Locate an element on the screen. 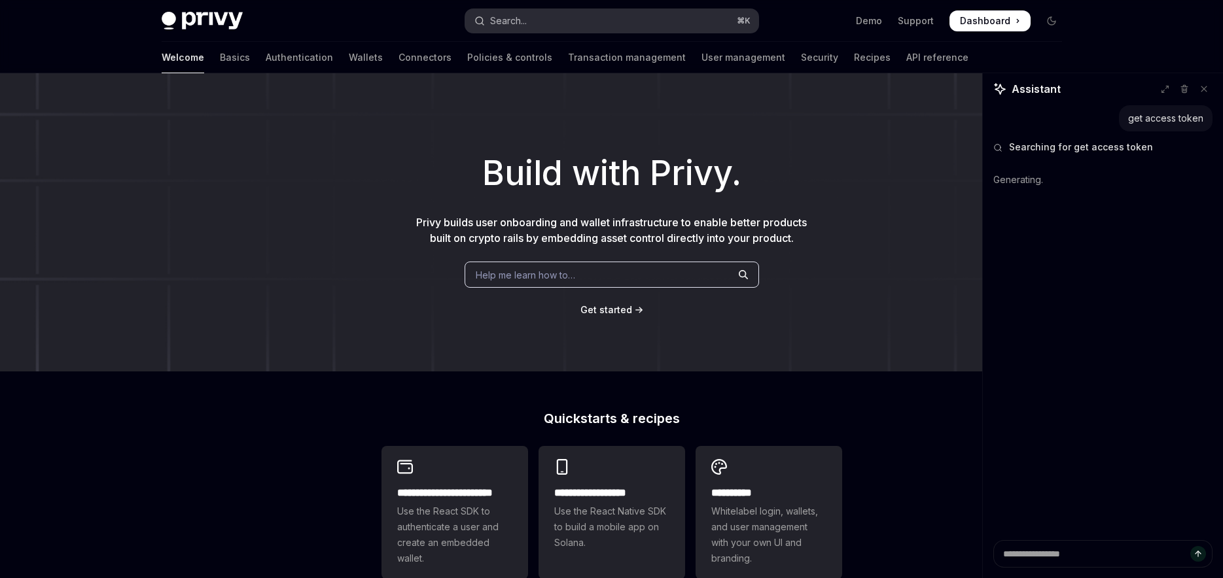 The image size is (1223, 578). span: Use the React SDK to authenticate a user and create an embedded wallet. is located at coordinates (455, 535).